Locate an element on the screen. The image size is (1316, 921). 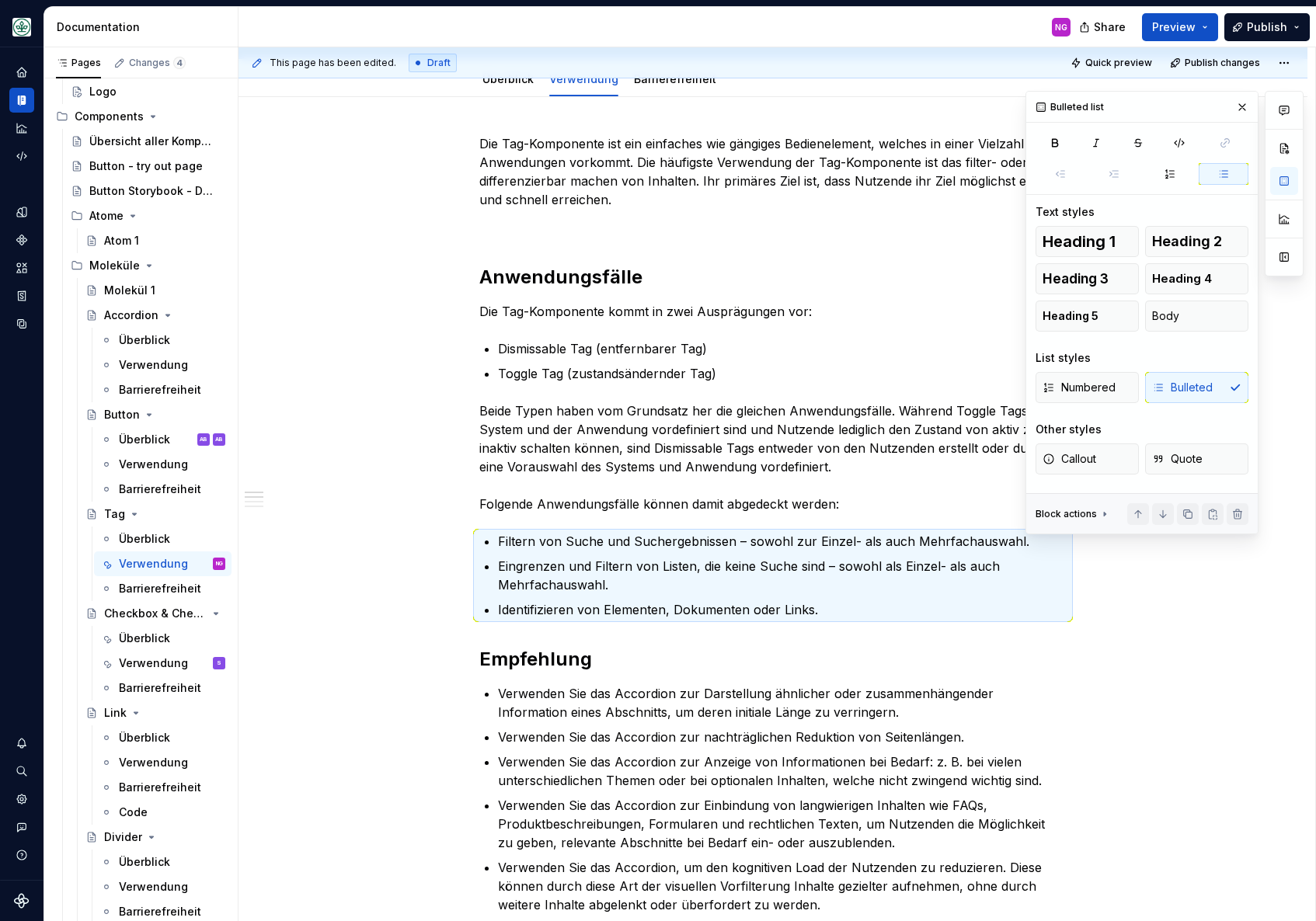
a: Data sources is located at coordinates (22, 324).